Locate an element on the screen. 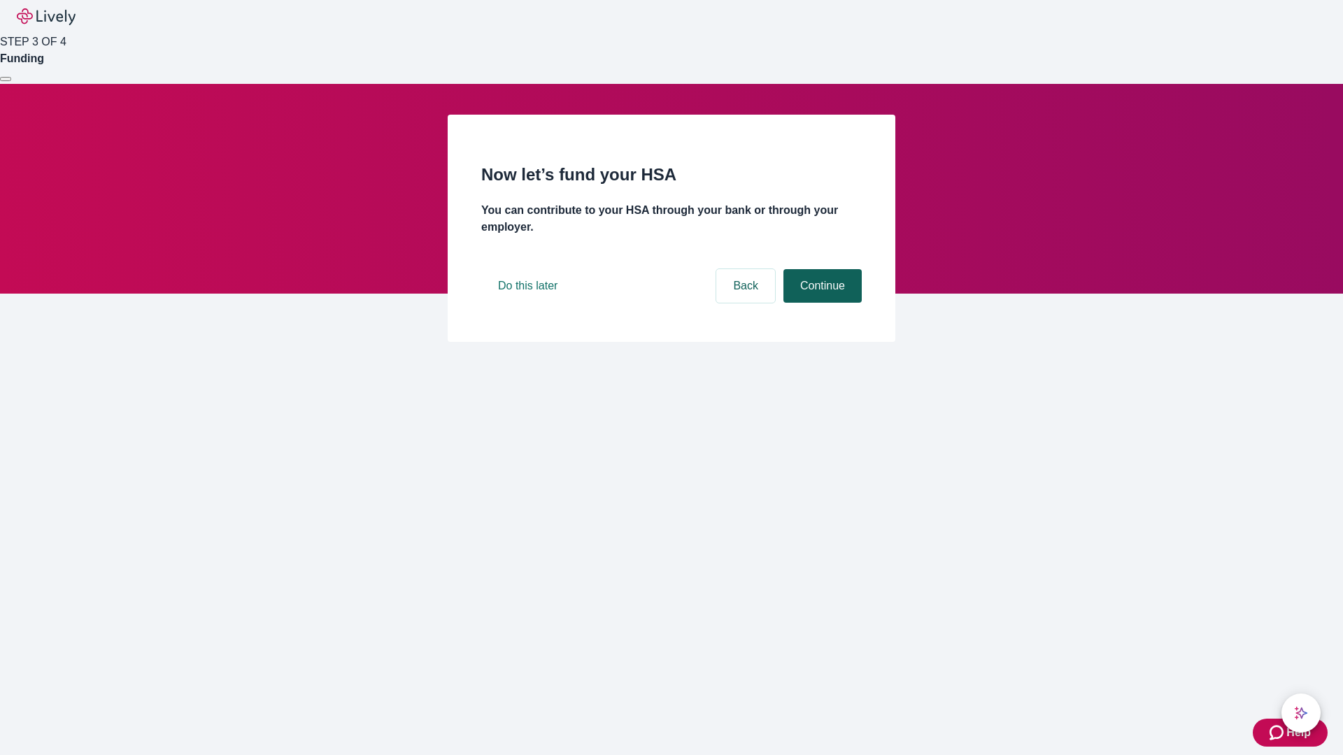 The height and width of the screenshot is (755, 1343). button: Zendesk support iconHelp is located at coordinates (1290, 733).